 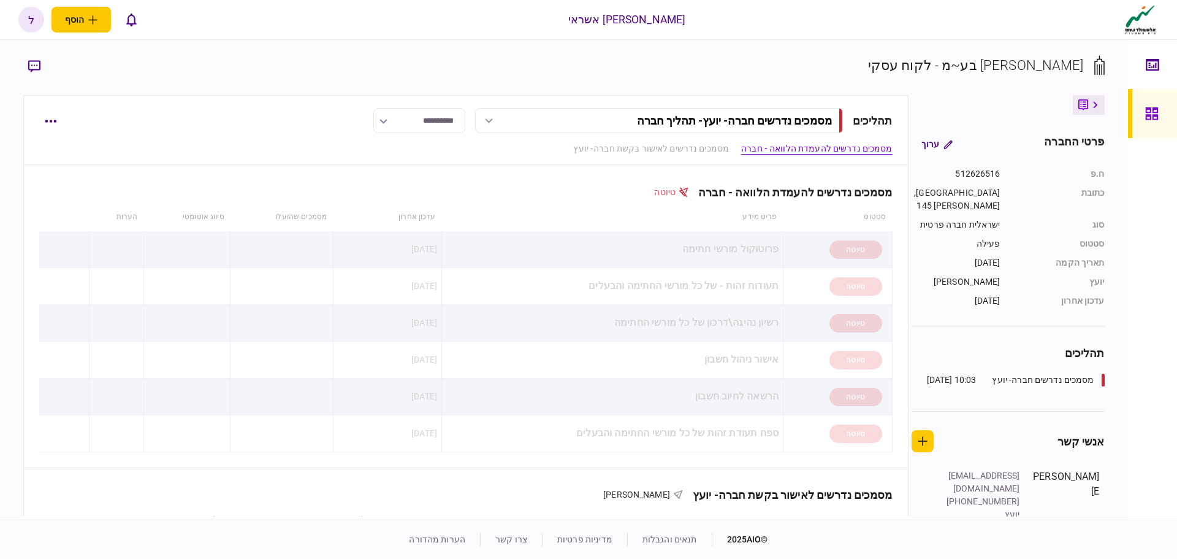 What do you see at coordinates (735, 120) in the screenshot?
I see `div: מסמכים נדרשים חברה- יועץ - תהליך חברה` at bounding box center [735, 120].